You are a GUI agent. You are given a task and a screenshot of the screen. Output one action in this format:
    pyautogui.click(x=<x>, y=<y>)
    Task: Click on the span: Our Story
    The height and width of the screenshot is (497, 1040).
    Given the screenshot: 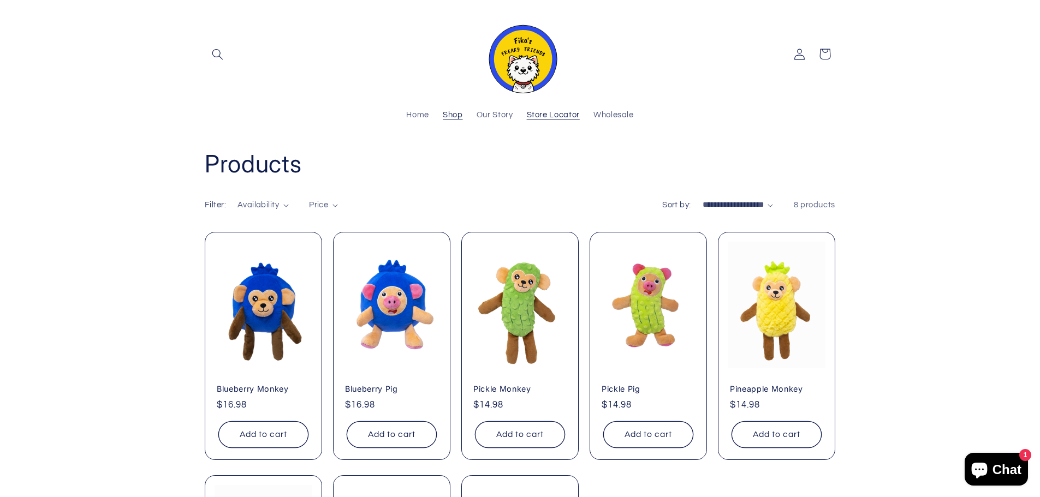 What is the action you would take?
    pyautogui.click(x=495, y=115)
    